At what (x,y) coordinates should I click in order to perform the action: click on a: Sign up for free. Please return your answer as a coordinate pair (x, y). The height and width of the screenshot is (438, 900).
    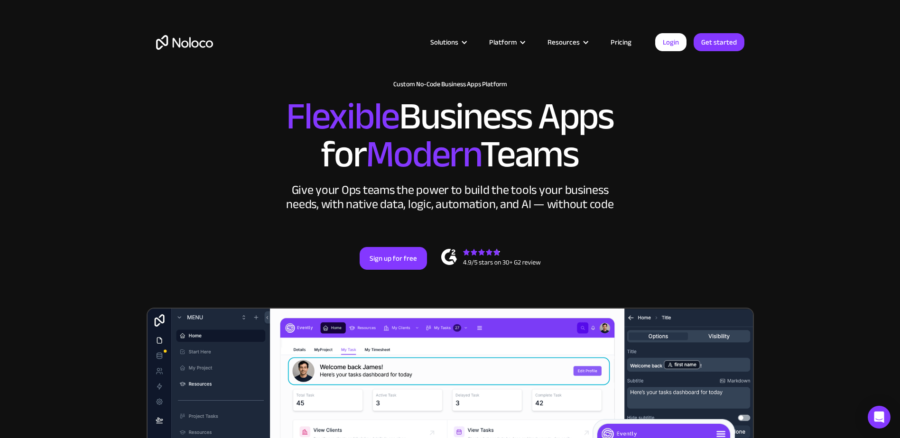
    Looking at the image, I should click on (393, 259).